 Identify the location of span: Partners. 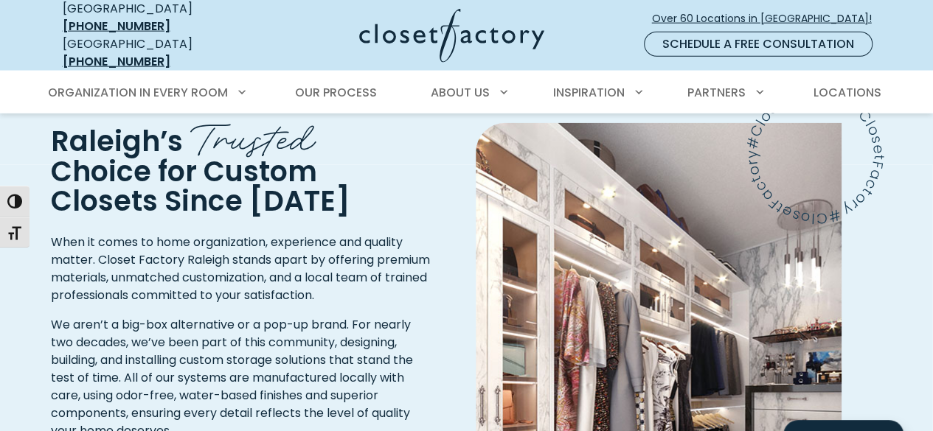
(716, 92).